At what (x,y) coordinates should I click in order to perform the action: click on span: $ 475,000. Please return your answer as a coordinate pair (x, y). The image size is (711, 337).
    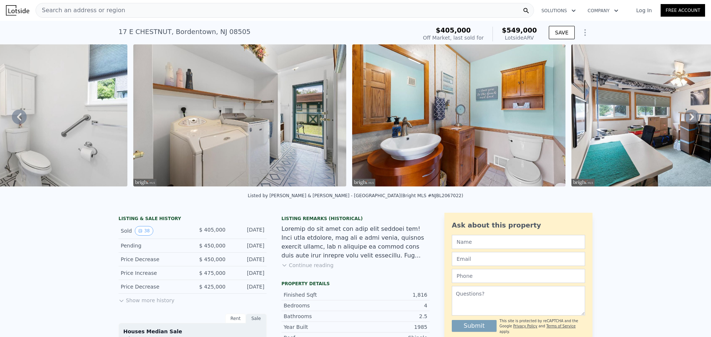
    Looking at the image, I should click on (212, 273).